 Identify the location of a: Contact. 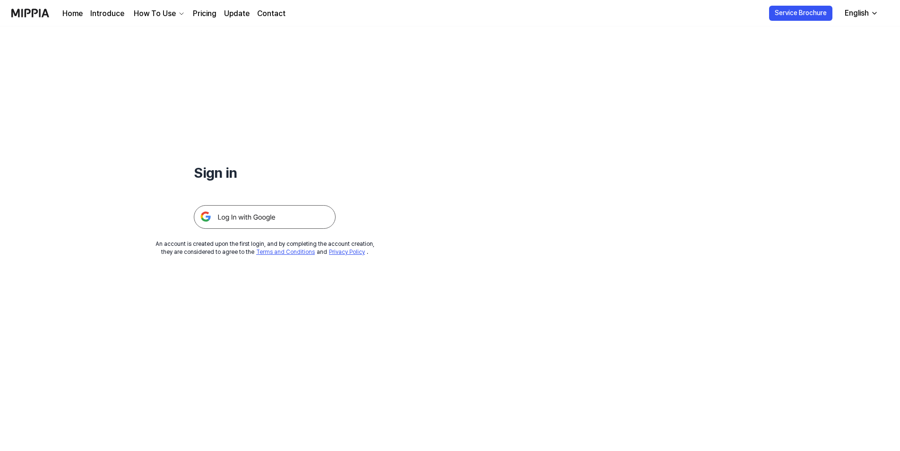
(271, 14).